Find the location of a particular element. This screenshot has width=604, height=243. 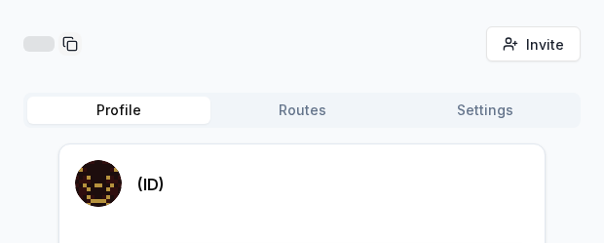

p: (ID) is located at coordinates (151, 184).